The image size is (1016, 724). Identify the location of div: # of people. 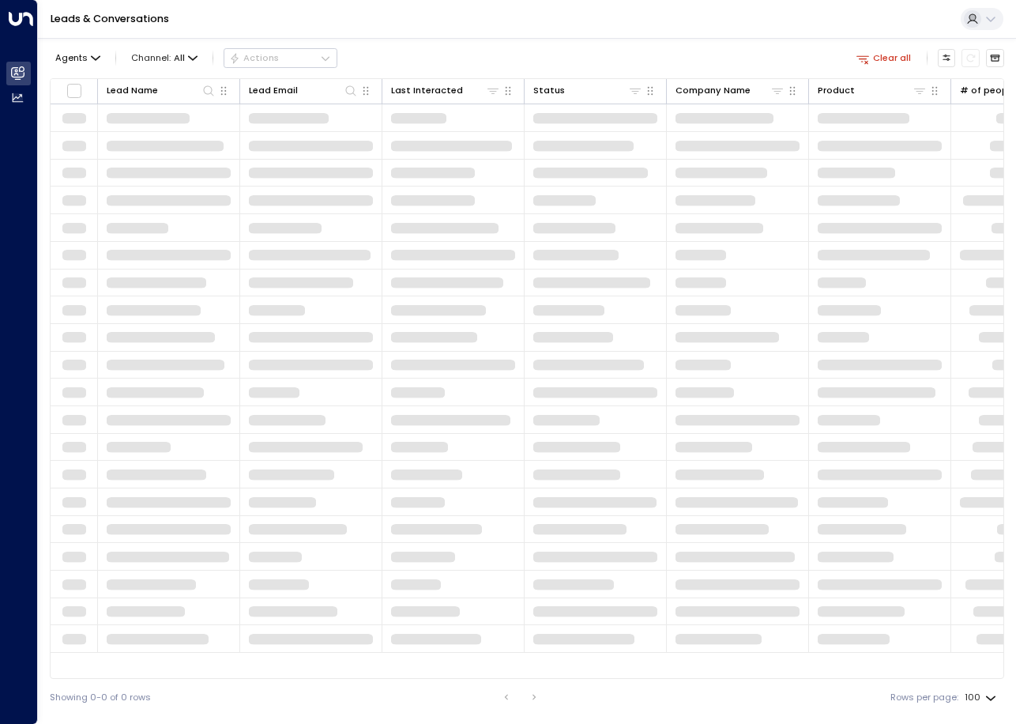
(988, 90).